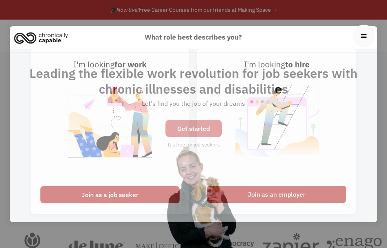 This screenshot has height=248, width=387. I want to click on img: Chronically Capable logo, so click(41, 38).